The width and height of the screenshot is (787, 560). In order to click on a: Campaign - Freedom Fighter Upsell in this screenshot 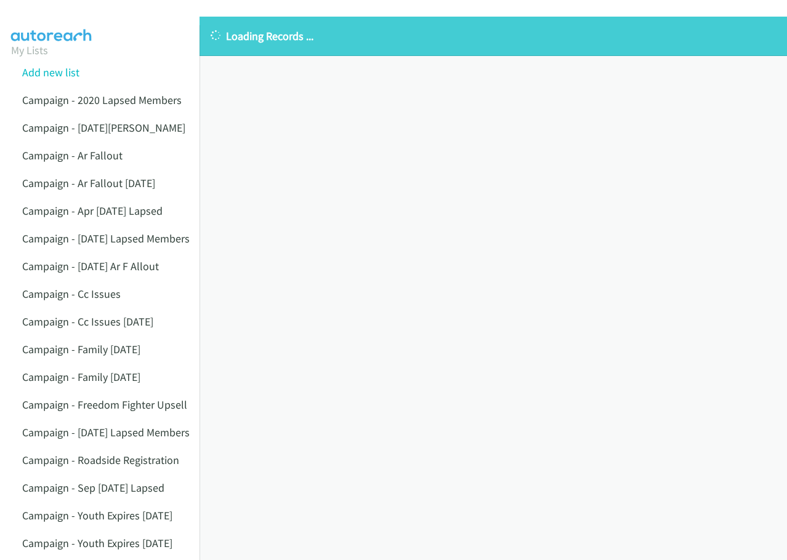, I will do `click(105, 405)`.